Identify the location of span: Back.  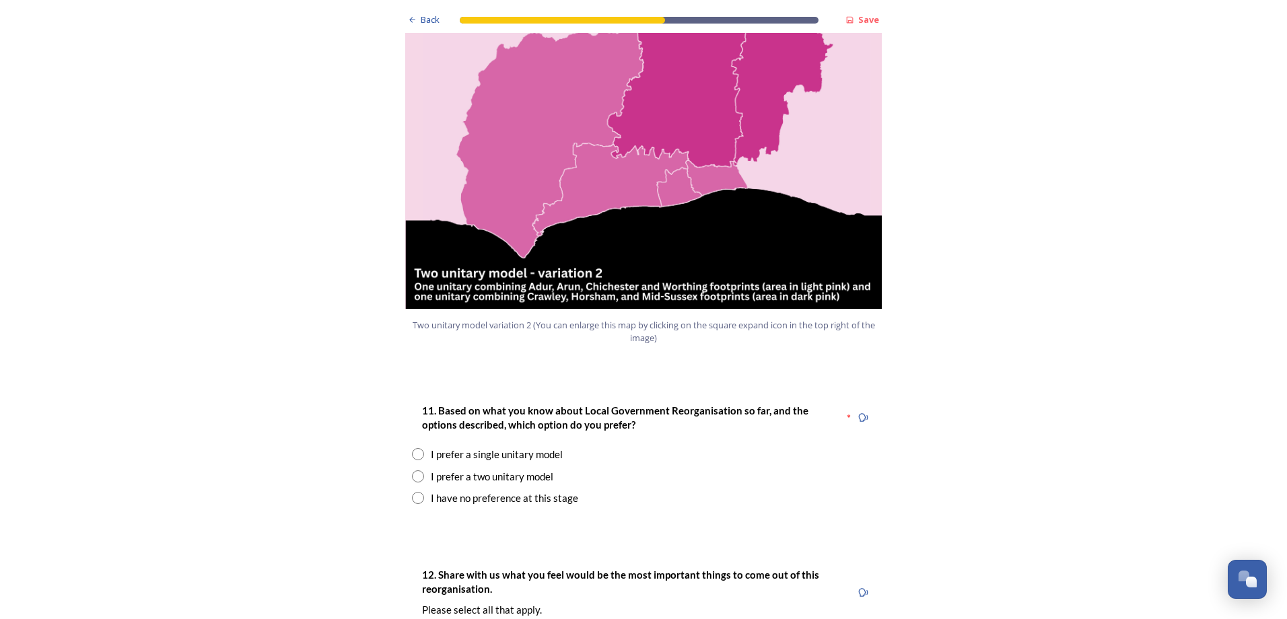
(430, 20).